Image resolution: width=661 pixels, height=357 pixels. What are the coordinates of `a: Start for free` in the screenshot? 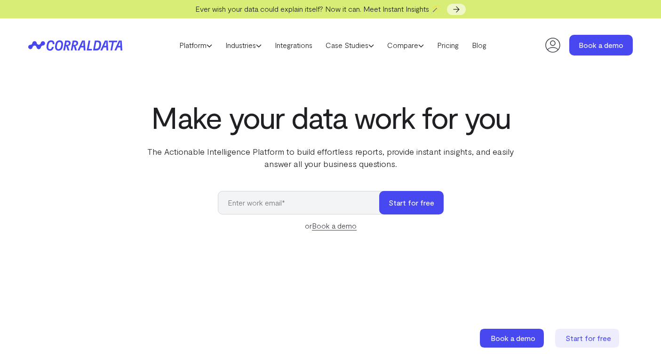 It's located at (588, 338).